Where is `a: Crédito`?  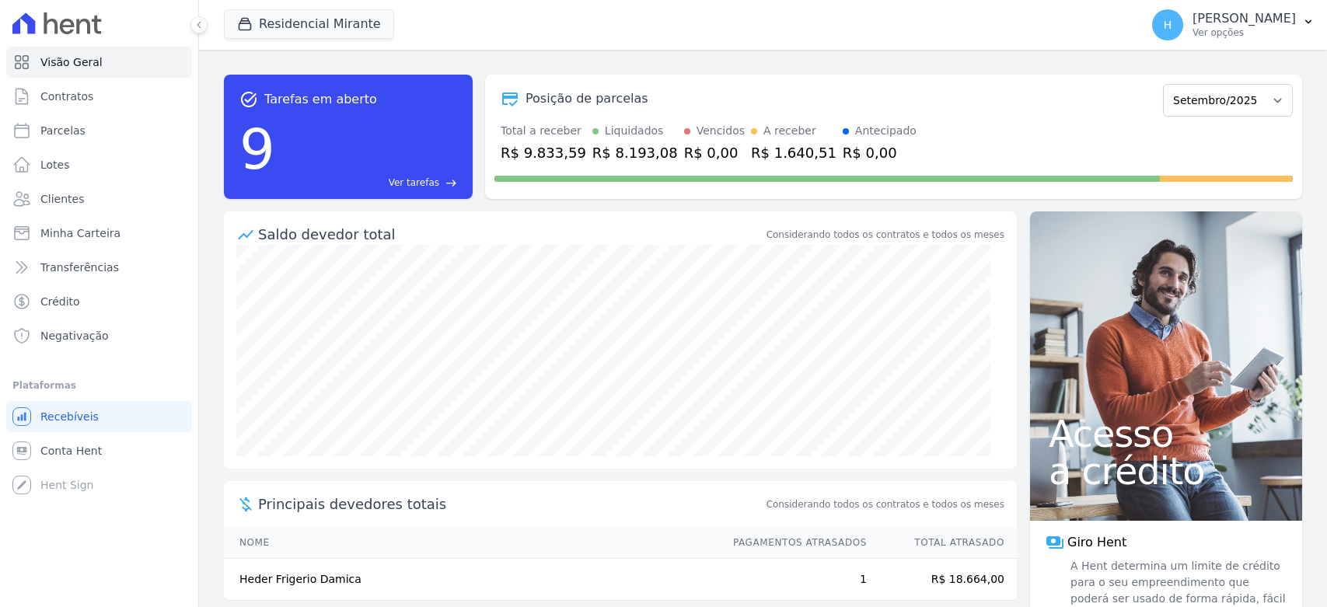 a: Crédito is located at coordinates (99, 302).